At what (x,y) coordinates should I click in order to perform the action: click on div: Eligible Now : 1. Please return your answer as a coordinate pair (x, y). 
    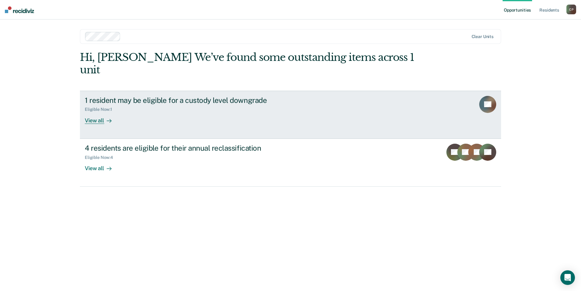
    Looking at the image, I should click on (101, 109).